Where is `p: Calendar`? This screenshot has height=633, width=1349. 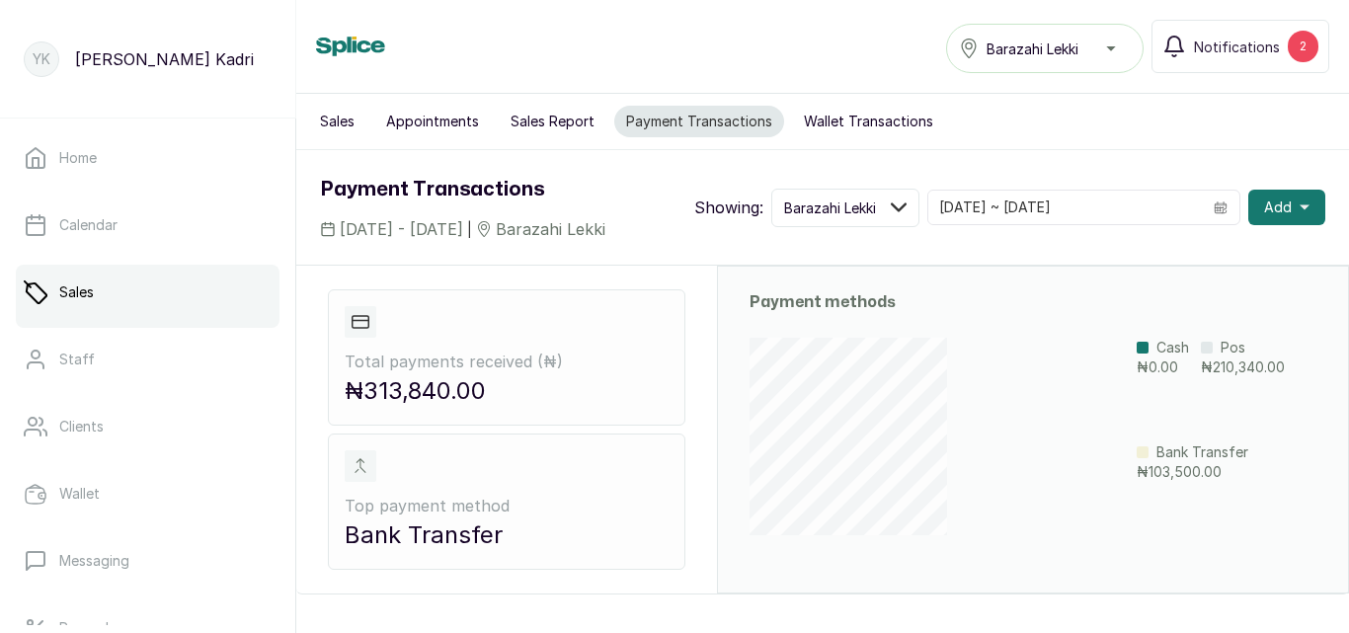 p: Calendar is located at coordinates (88, 225).